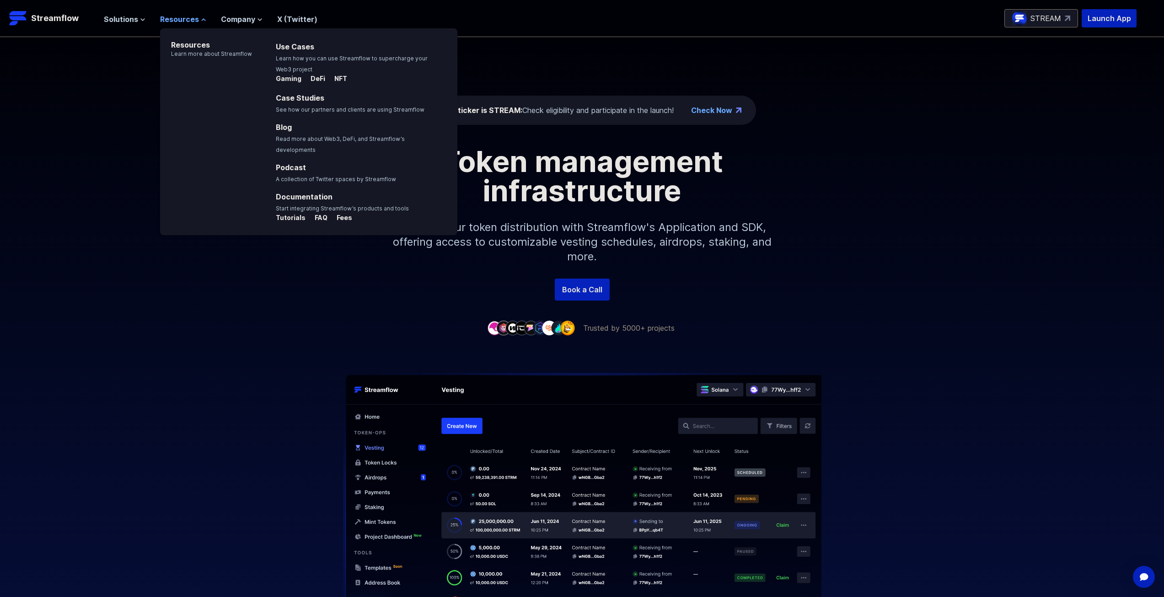  Describe the element at coordinates (567, 327) in the screenshot. I see `img: company-9` at that location.